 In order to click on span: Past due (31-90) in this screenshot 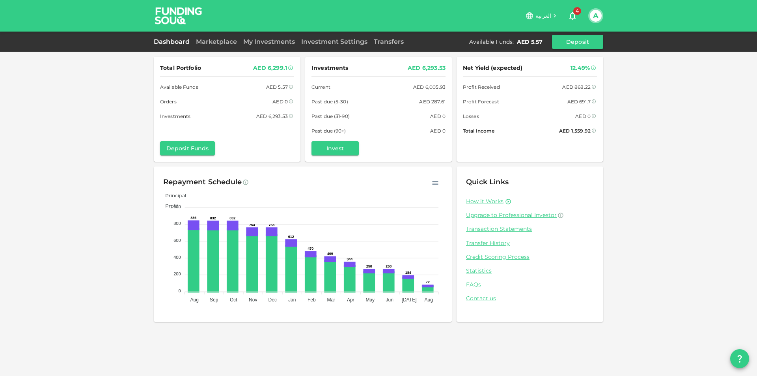, I will do `click(331, 116)`.